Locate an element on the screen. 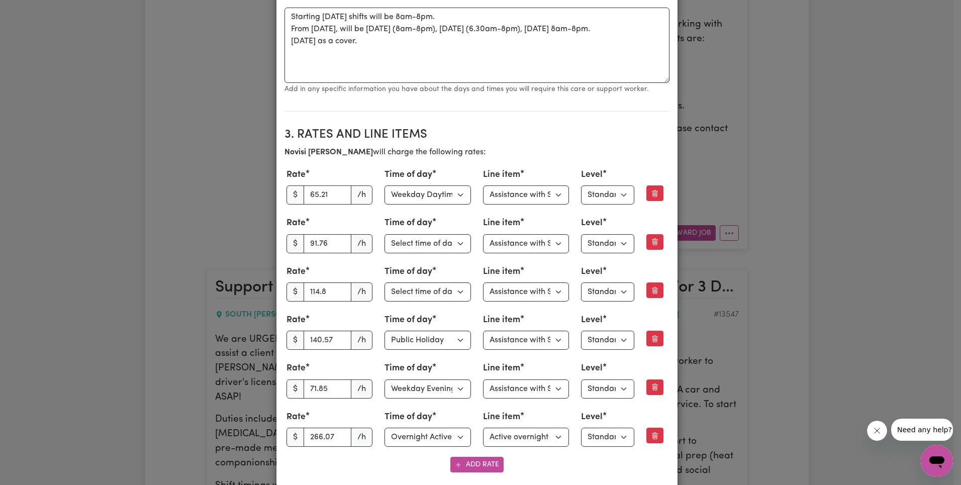 This screenshot has height=485, width=961. button: Add Rate is located at coordinates (477, 464).